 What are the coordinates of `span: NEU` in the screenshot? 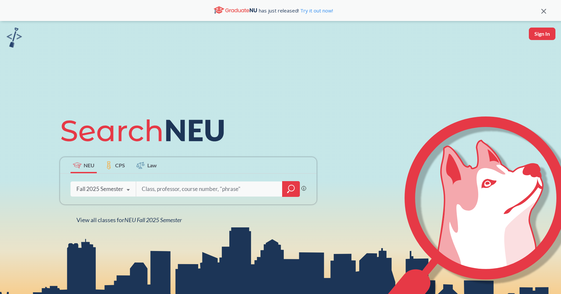 It's located at (89, 165).